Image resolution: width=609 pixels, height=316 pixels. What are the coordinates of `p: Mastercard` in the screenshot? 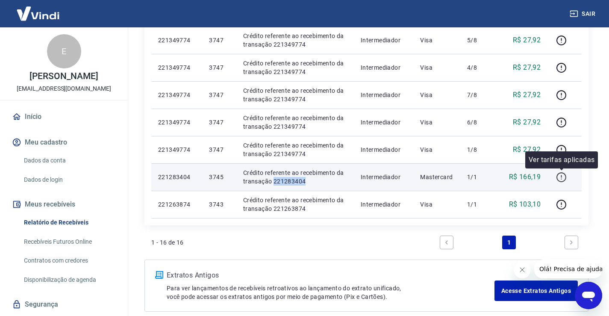 It's located at (436, 177).